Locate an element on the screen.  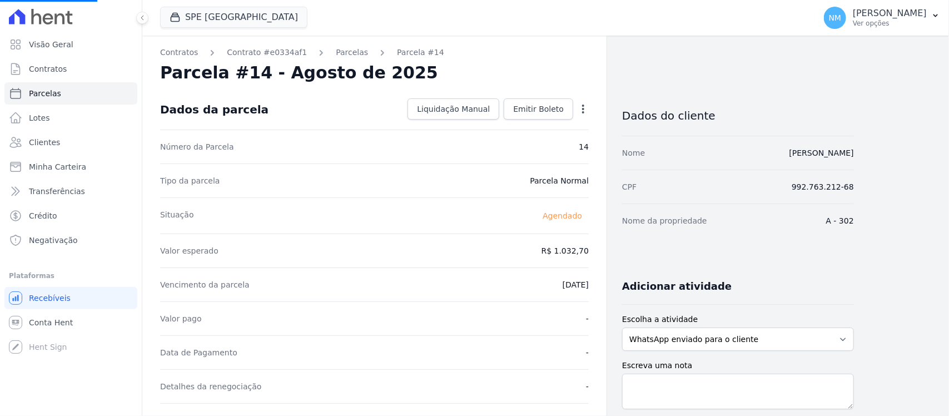
h3: Adicionar atividade is located at coordinates (677, 286).